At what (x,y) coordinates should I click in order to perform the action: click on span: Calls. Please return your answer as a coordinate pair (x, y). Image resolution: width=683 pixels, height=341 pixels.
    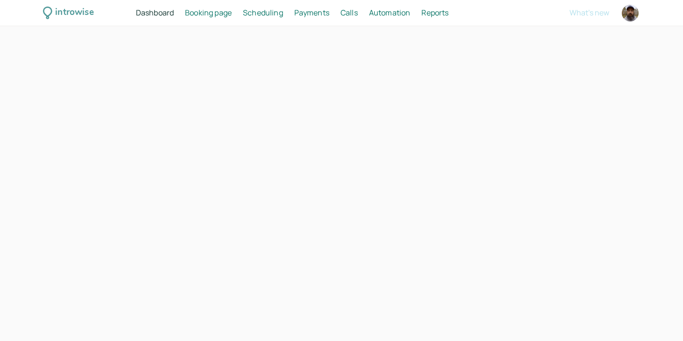
    Looking at the image, I should click on (349, 13).